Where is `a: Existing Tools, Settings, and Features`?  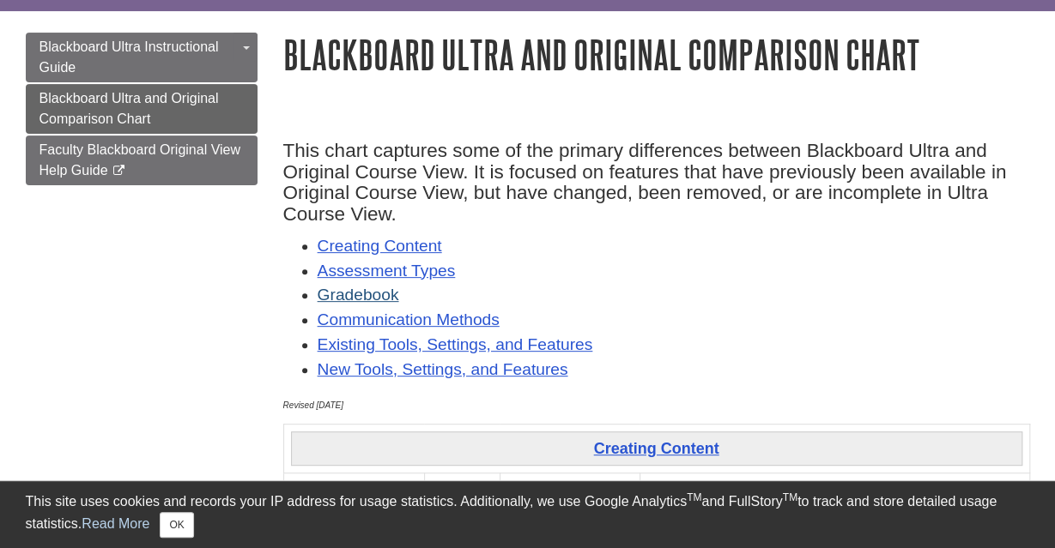 a: Existing Tools, Settings, and Features is located at coordinates (455, 344).